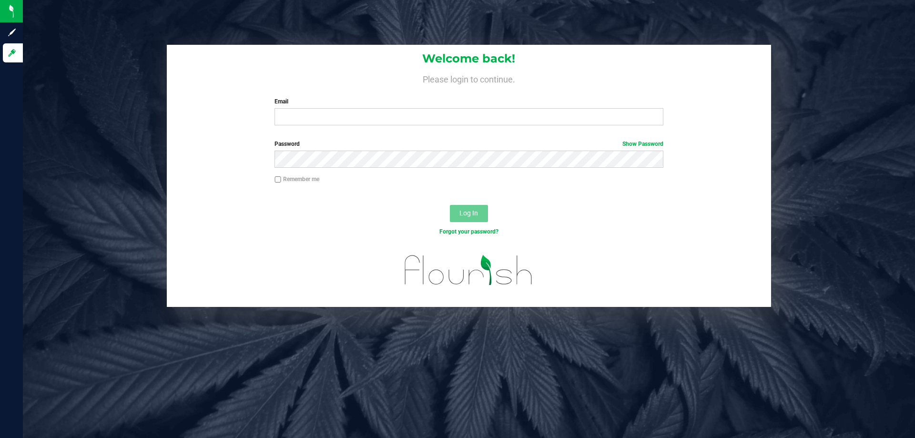 The width and height of the screenshot is (915, 438). I want to click on h1: Welcome back!, so click(469, 59).